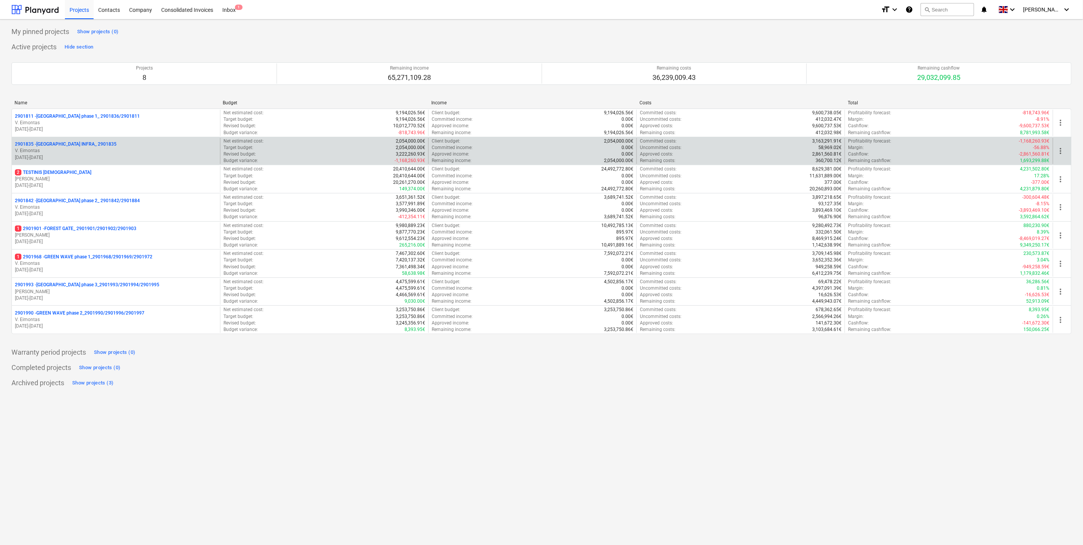 The height and width of the screenshot is (545, 1083). What do you see at coordinates (410, 295) in the screenshot?
I see `p: 4,466,569.61€` at bounding box center [410, 295].